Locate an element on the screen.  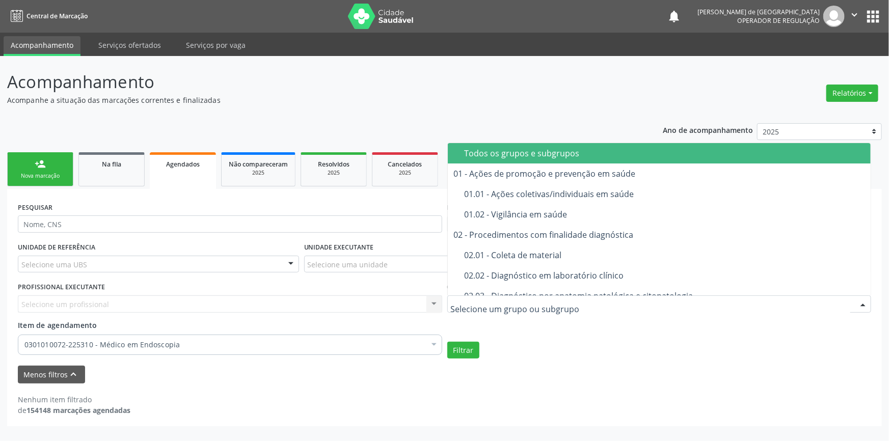
button: notifications is located at coordinates (674, 16).